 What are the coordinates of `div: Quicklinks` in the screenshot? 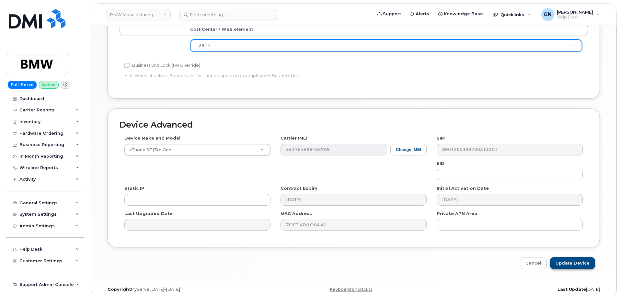 It's located at (512, 15).